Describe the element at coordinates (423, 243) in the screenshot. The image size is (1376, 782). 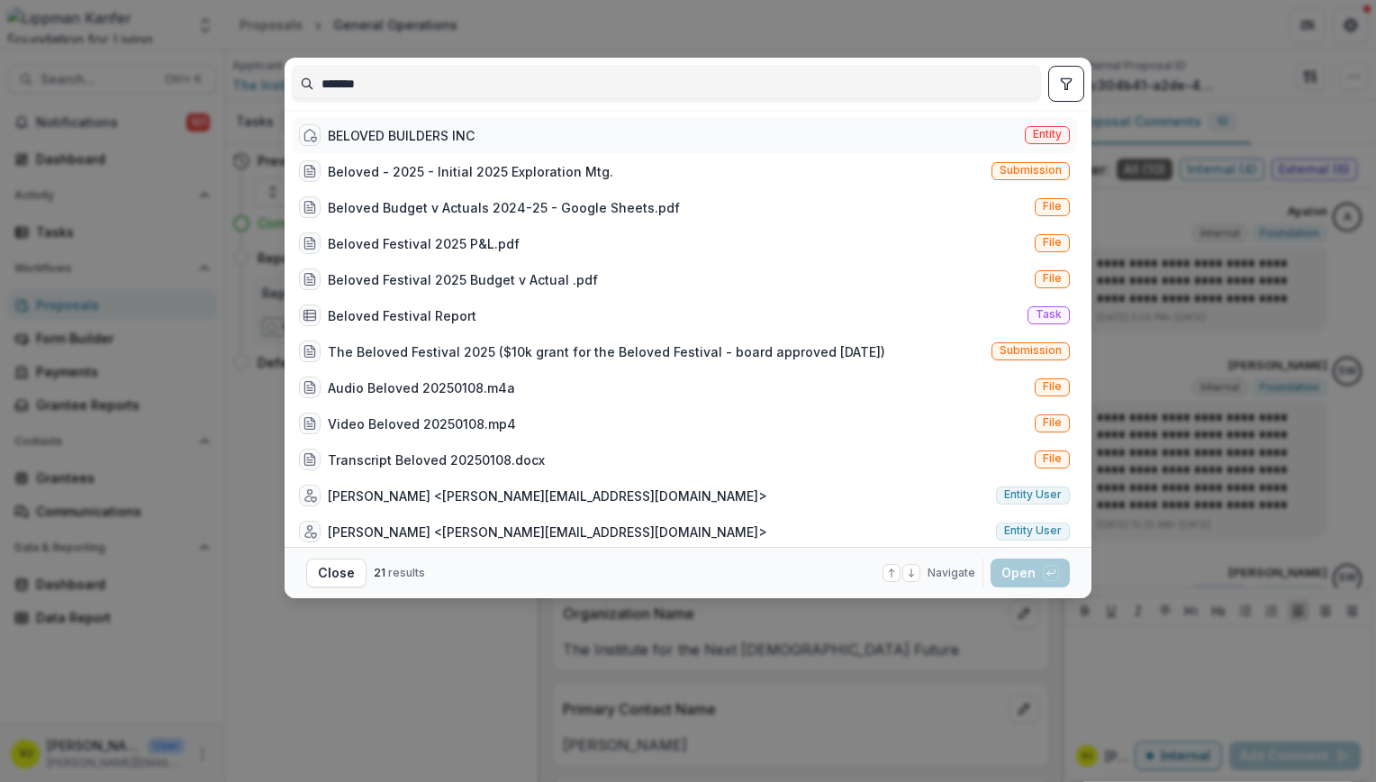
I see `div: Beloved Festival 2025 P&L.pdf` at that location.